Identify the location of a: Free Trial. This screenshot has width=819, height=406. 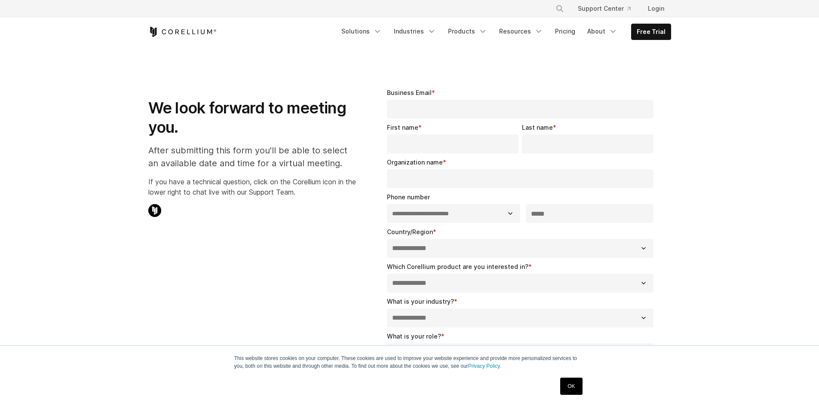
(651, 32).